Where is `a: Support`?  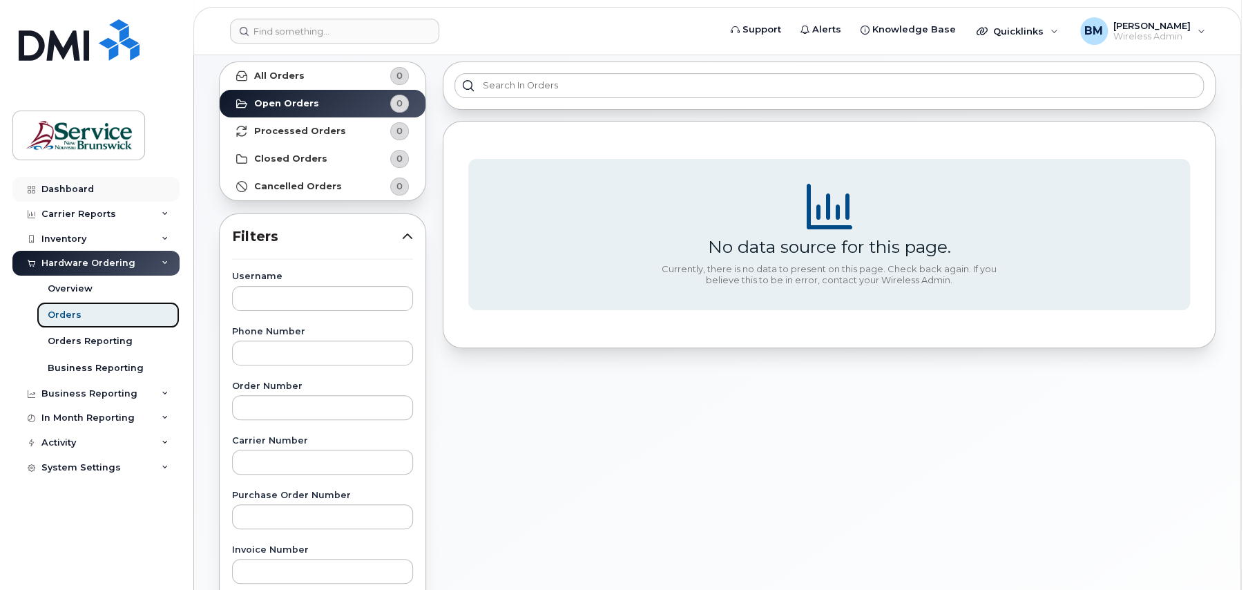
a: Support is located at coordinates (755, 30).